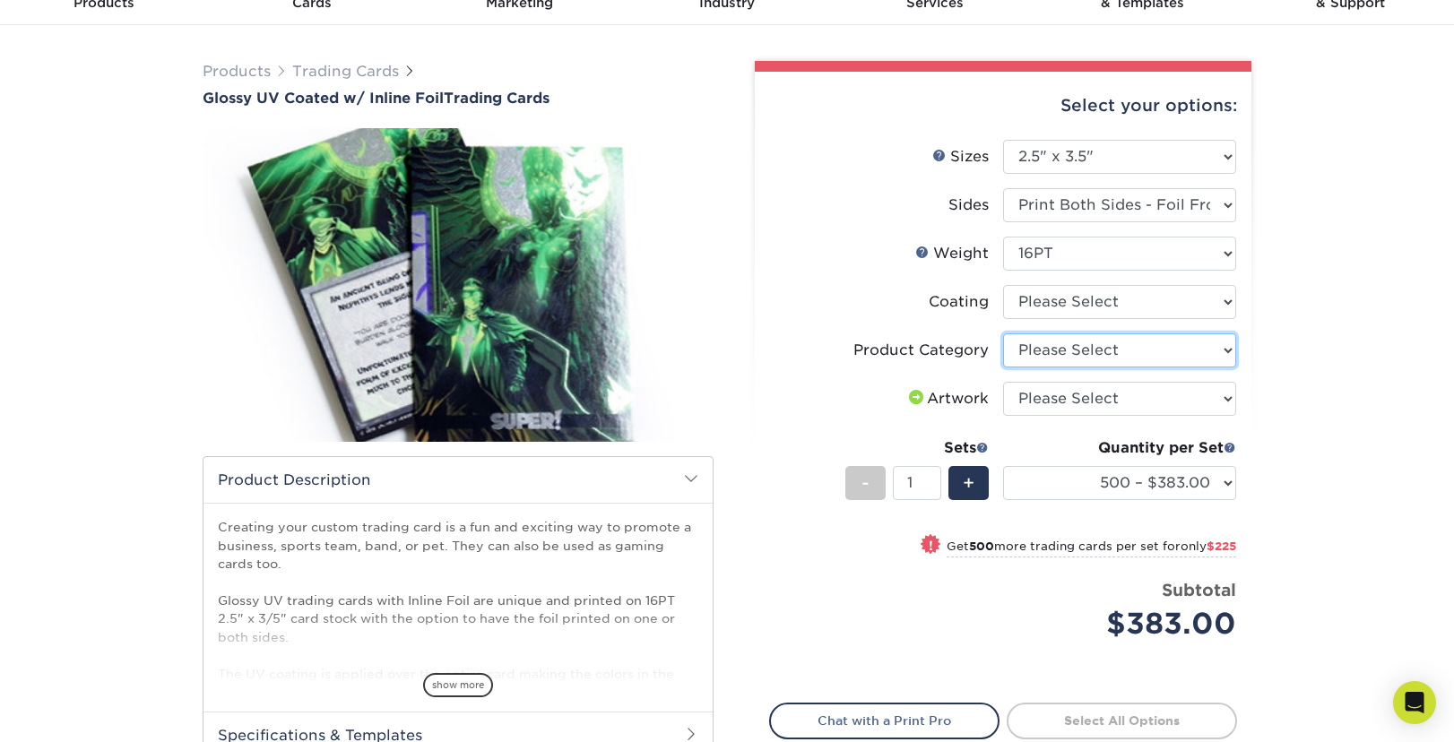 This screenshot has height=742, width=1454. Describe the element at coordinates (884, 721) in the screenshot. I see `a: Chat with a Print Pro` at that location.